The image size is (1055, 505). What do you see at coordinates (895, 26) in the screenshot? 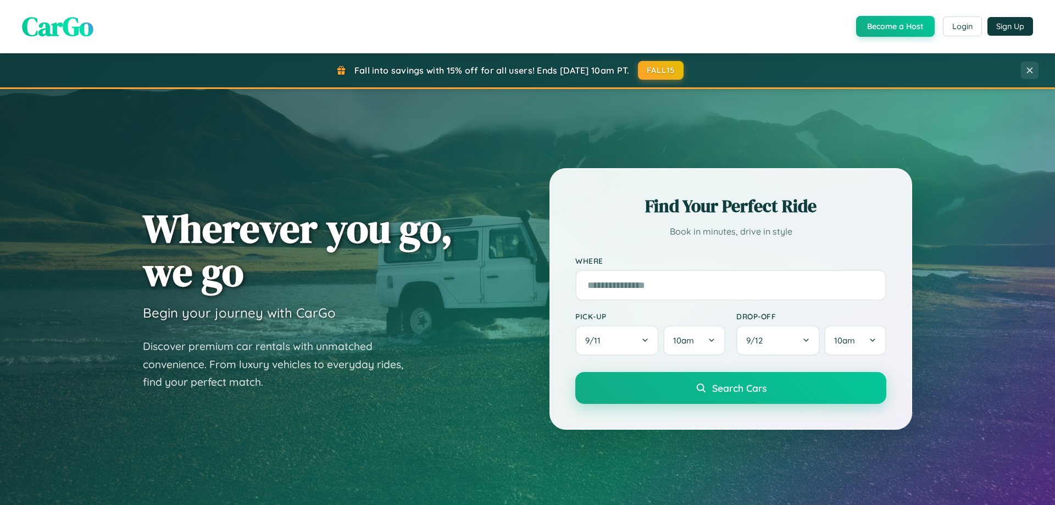
I see `button: Become a Host` at bounding box center [895, 26].